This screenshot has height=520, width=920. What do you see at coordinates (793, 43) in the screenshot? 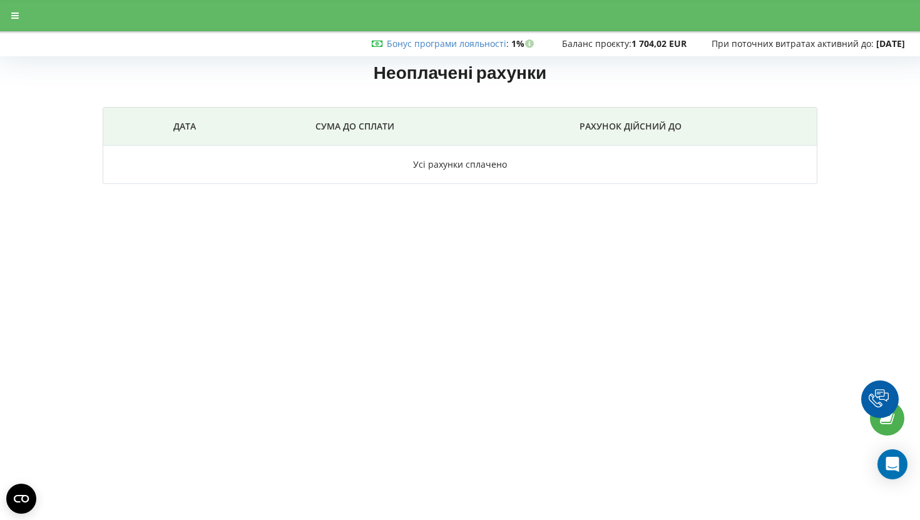
I see `span: При поточних витратах активний до:` at bounding box center [793, 43].